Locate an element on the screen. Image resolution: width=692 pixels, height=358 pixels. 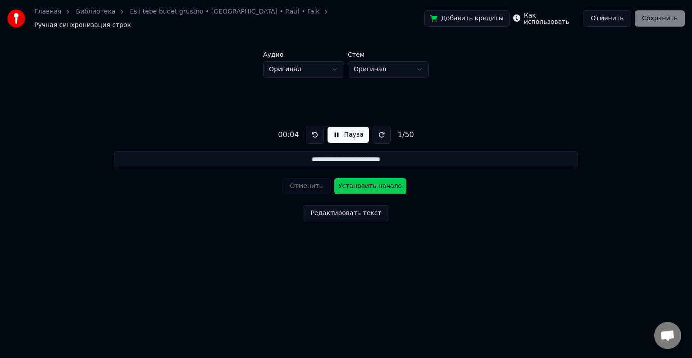
label: Аудио is located at coordinates (304, 54).